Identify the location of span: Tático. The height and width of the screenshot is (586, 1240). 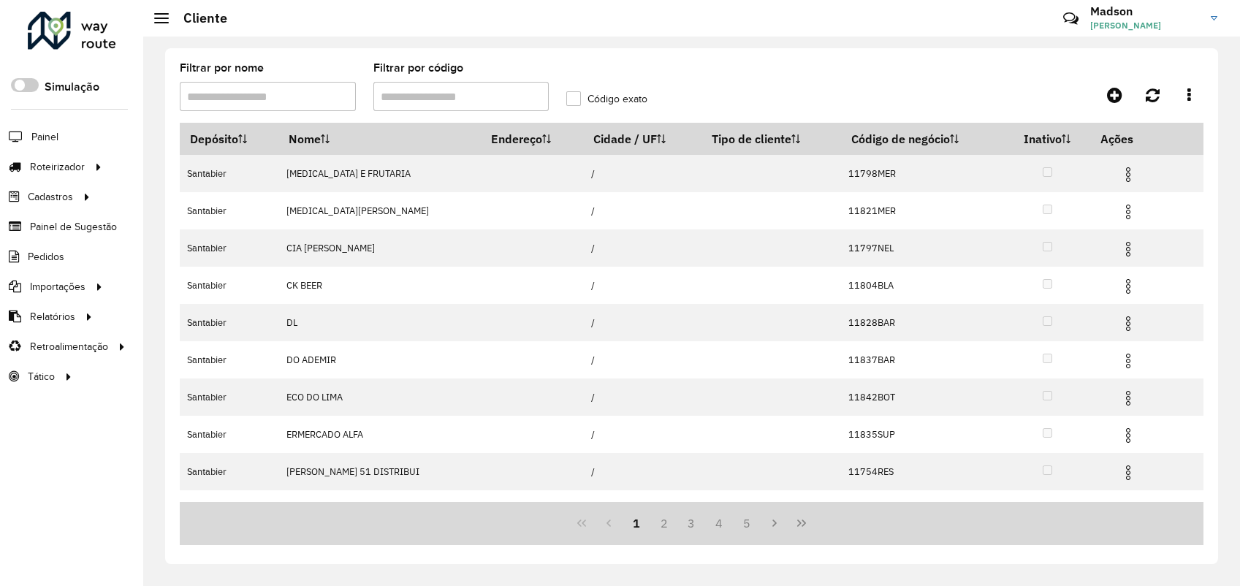
(41, 376).